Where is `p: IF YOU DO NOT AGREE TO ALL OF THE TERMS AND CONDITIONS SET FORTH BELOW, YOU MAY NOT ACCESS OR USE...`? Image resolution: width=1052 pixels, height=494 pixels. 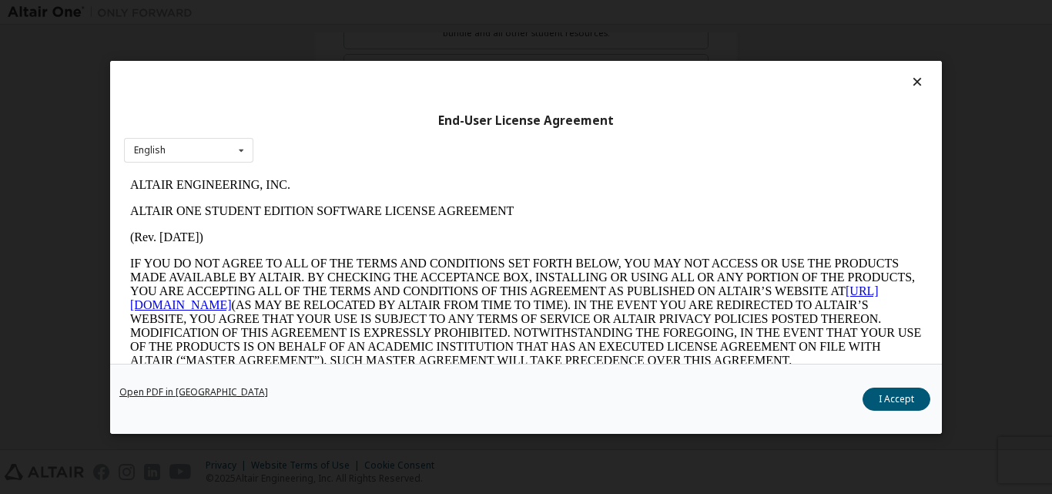 p: IF YOU DO NOT AGREE TO ALL OF THE TERMS AND CONDITIONS SET FORTH BELOW, YOU MAY NOT ACCESS OR USE... is located at coordinates (402, 140).